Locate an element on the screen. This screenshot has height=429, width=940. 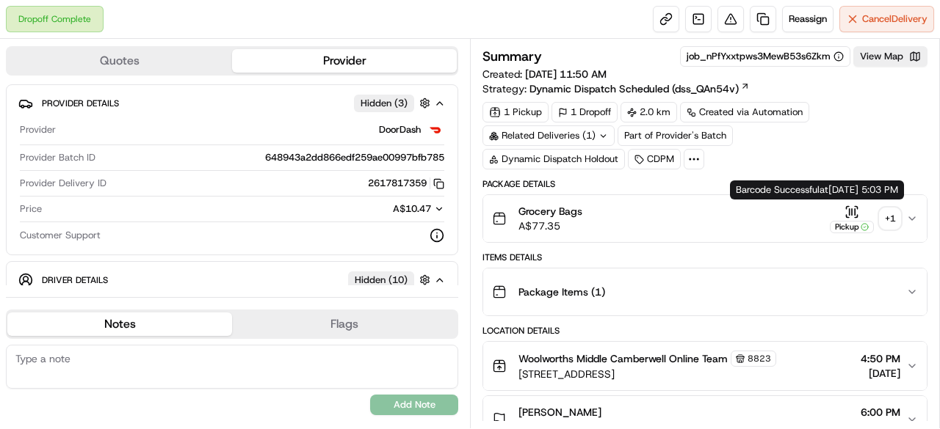
span: Grocery Bags is located at coordinates (550, 211).